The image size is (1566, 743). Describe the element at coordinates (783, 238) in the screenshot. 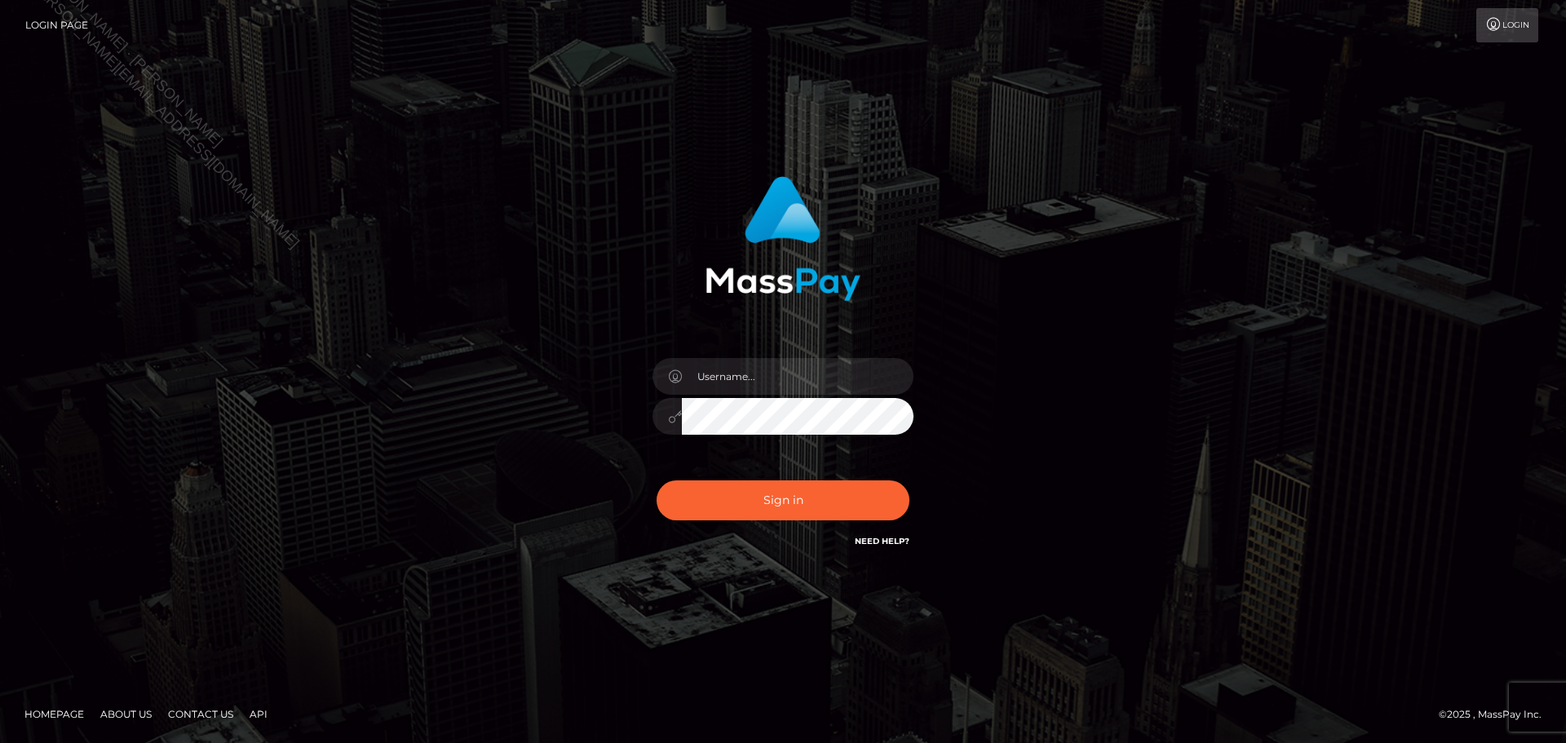

I see `img: MassPay Login` at that location.